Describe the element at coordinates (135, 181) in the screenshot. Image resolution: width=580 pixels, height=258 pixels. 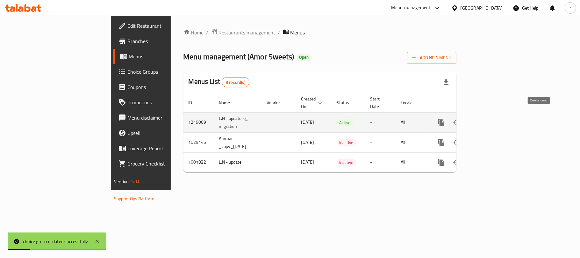
I see `span: 1.0.0` at that location.